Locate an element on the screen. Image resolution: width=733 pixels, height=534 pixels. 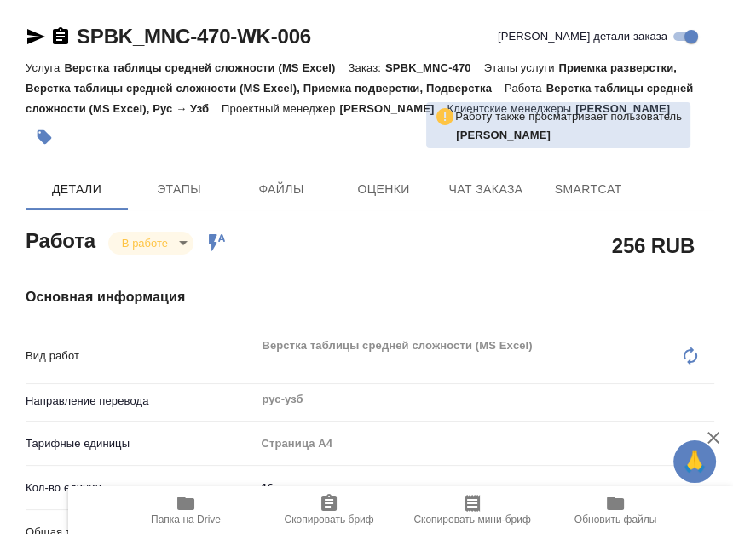
p: Кол-во единиц is located at coordinates (140, 488).